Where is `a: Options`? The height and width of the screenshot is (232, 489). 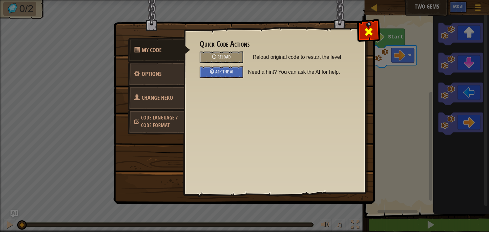
a: Options is located at coordinates (156, 74).